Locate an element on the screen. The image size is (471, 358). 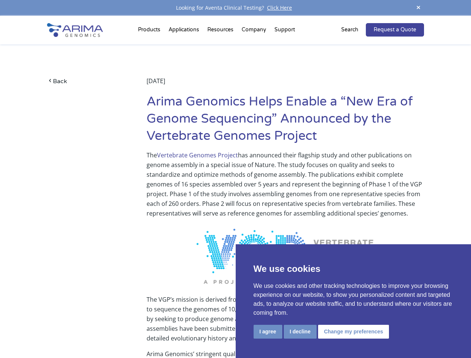
button: I decline is located at coordinates (300, 331).